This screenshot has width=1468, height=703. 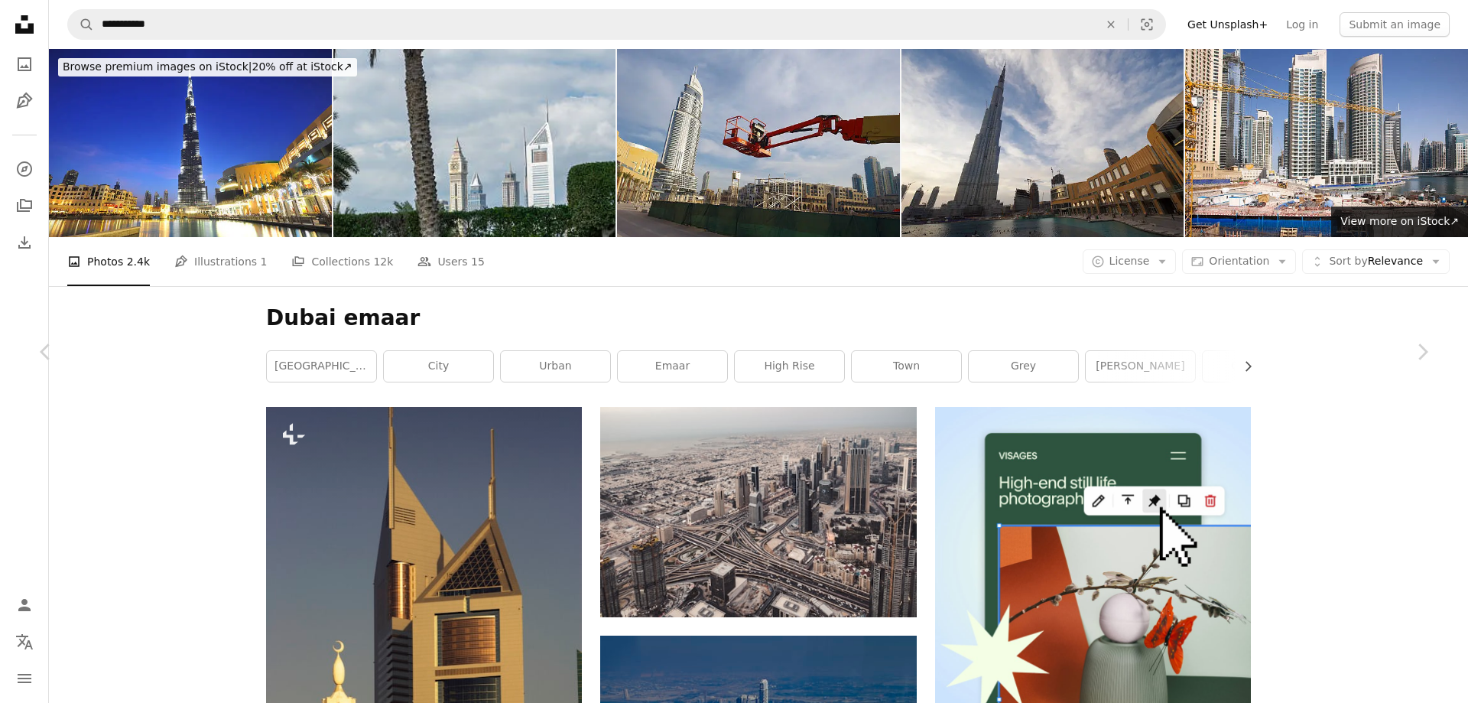 What do you see at coordinates (758, 143) in the screenshot?
I see `img: dubai mall and the address downtown hotel` at bounding box center [758, 143].